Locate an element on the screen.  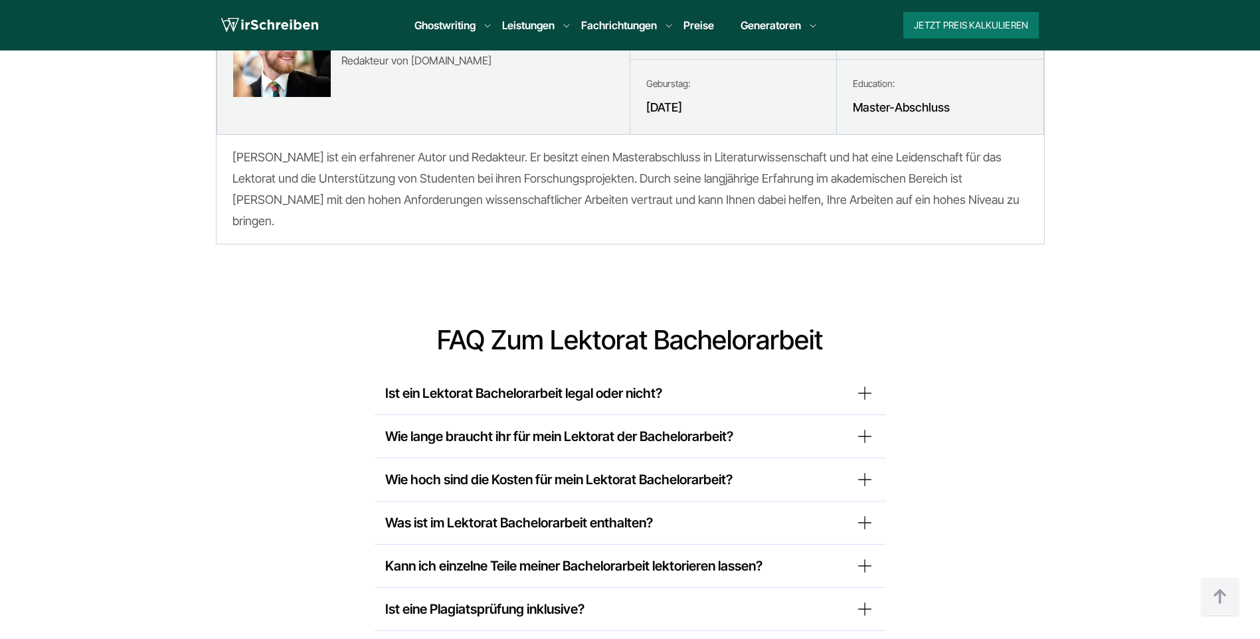
div: Master-Abschluss is located at coordinates (941, 97).